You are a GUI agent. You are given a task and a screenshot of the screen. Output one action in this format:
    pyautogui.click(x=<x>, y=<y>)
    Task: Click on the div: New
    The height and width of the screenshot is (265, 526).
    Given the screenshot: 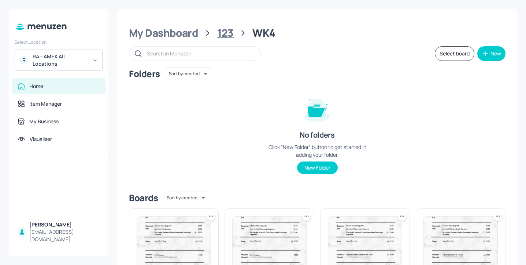 What is the action you would take?
    pyautogui.click(x=496, y=54)
    